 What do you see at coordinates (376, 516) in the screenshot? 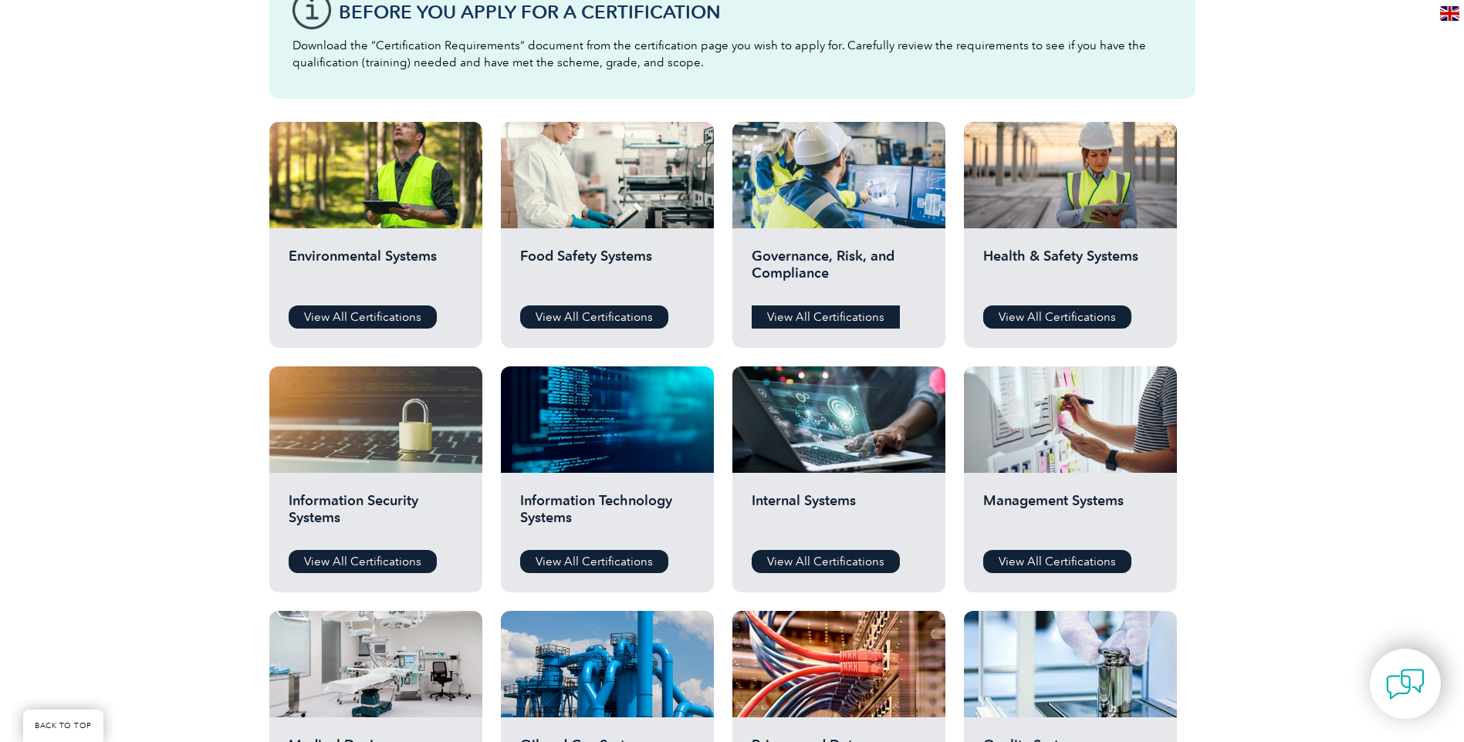
I see `h2: Information Security Systems` at bounding box center [376, 516].